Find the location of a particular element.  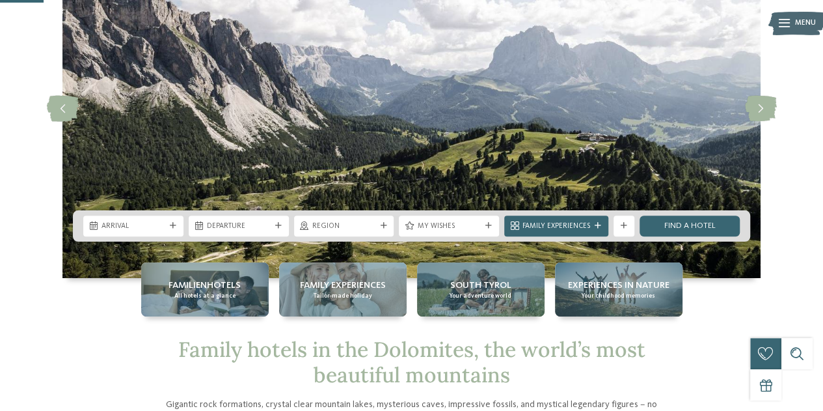

span: All hotels at a glance is located at coordinates (205, 296).